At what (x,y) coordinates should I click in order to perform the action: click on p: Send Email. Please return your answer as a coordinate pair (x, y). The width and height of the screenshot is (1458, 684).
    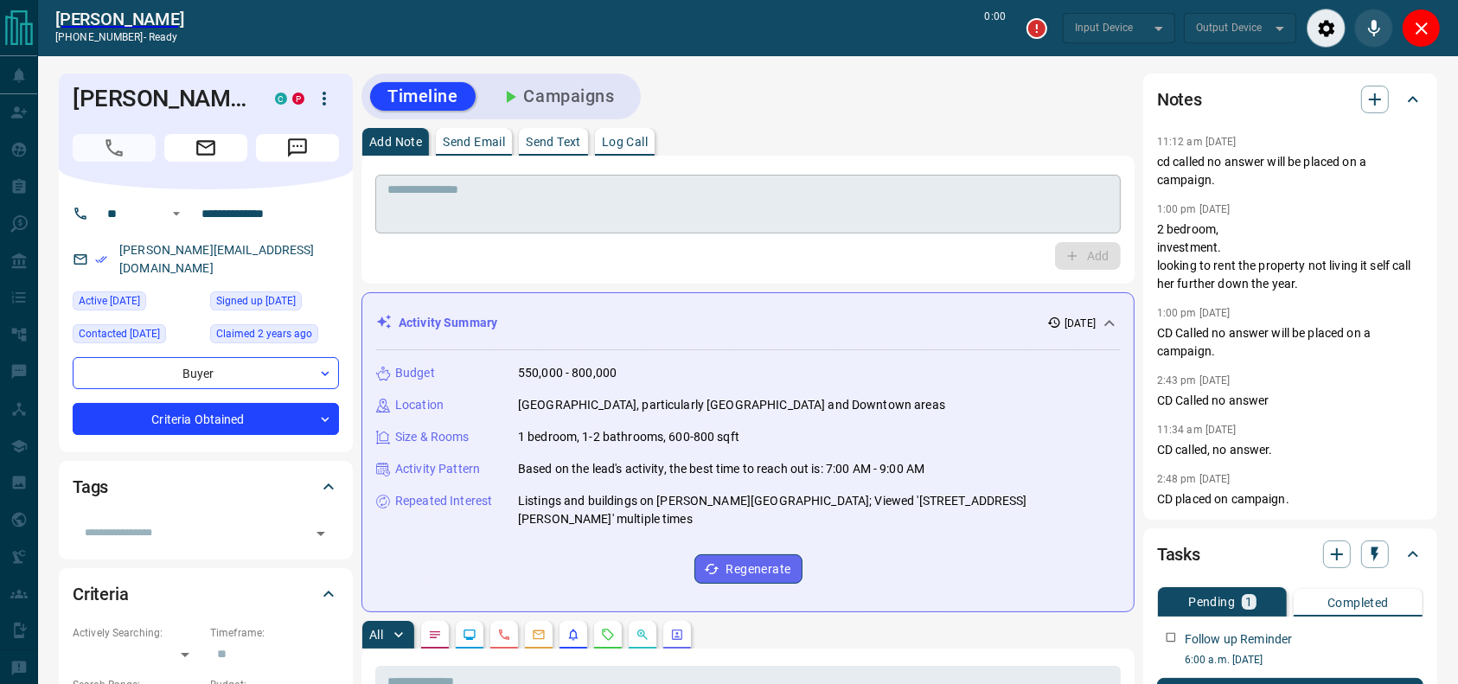
    Looking at the image, I should click on (474, 142).